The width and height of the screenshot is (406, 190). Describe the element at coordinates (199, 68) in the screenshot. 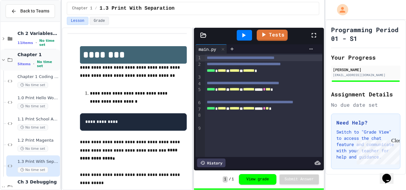

I see `div: 2` at that location.